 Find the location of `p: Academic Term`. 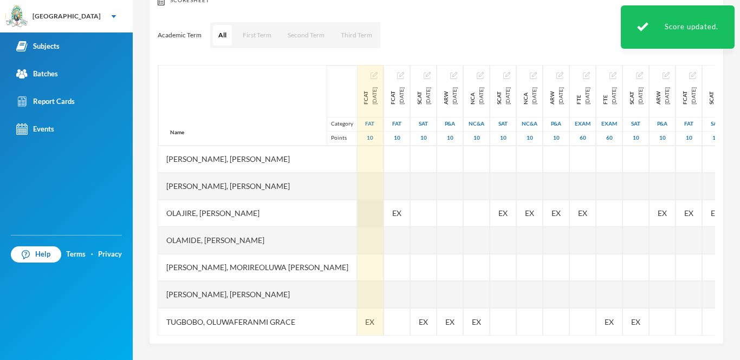

p: Academic Term is located at coordinates (179, 35).